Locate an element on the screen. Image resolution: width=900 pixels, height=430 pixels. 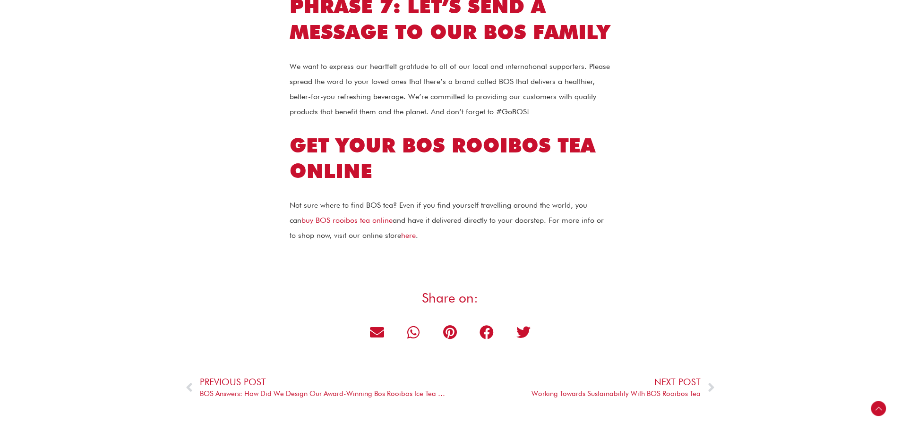
div: Share on facebook is located at coordinates (487, 333).